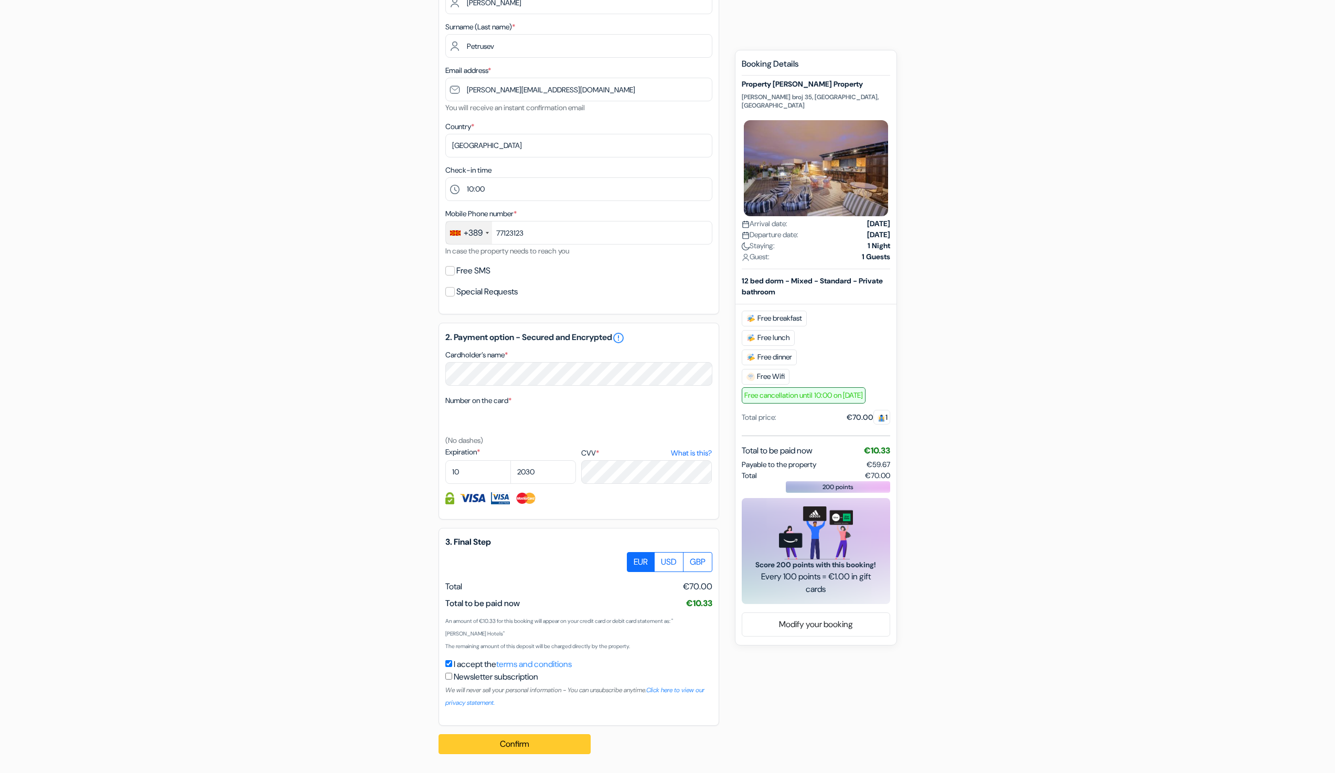 The width and height of the screenshot is (1335, 773). Describe the element at coordinates (641, 562) in the screenshot. I see `label: EUR` at that location.